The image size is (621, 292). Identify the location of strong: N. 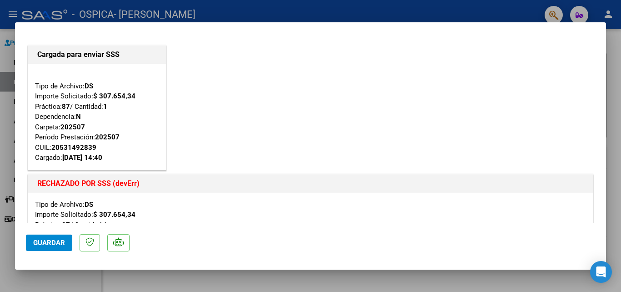
(78, 116).